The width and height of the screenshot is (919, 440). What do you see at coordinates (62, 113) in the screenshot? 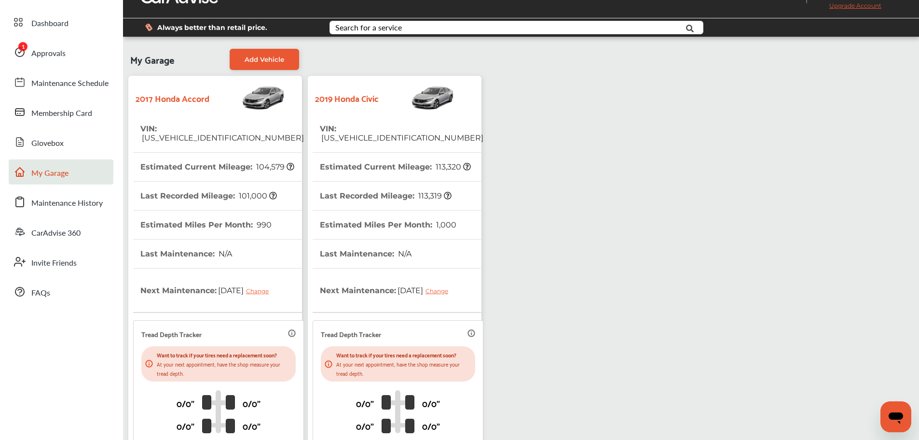
I see `span: Membership Card` at bounding box center [62, 113].